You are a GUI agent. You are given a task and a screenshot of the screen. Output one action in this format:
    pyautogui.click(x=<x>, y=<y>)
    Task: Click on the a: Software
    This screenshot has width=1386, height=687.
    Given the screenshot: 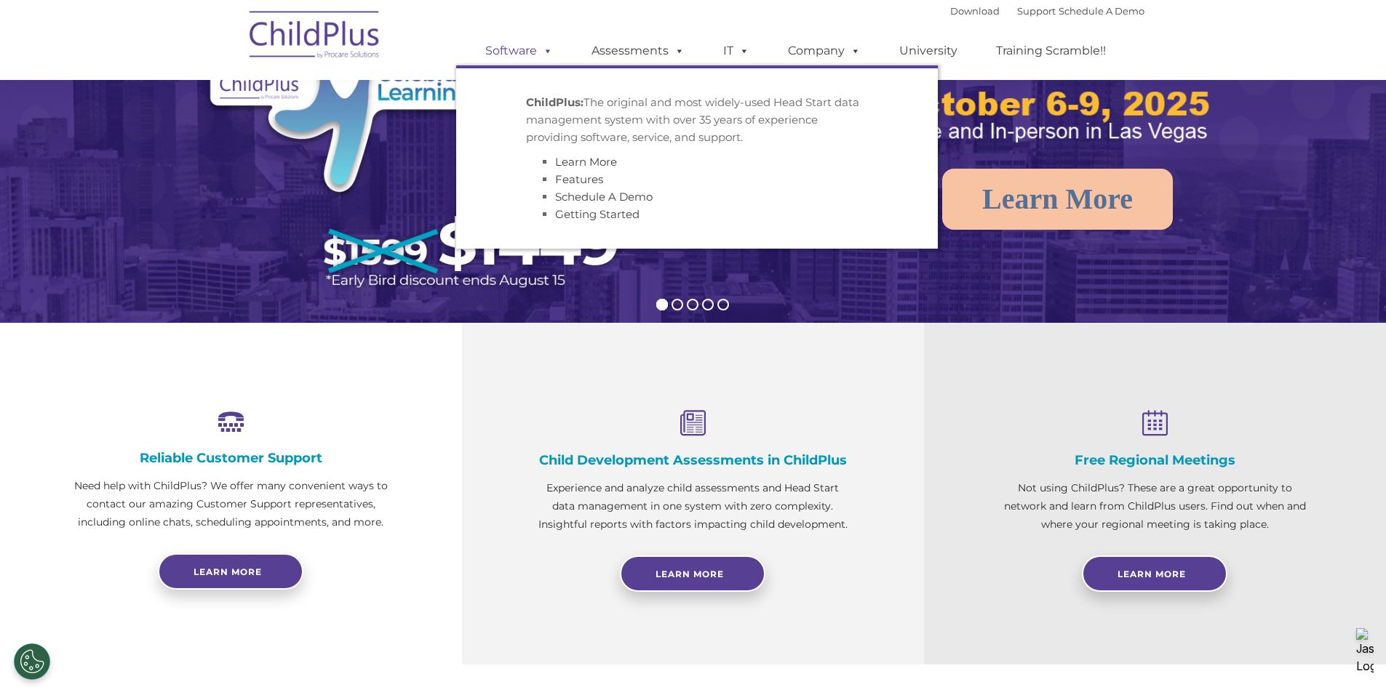 What is the action you would take?
    pyautogui.click(x=519, y=51)
    